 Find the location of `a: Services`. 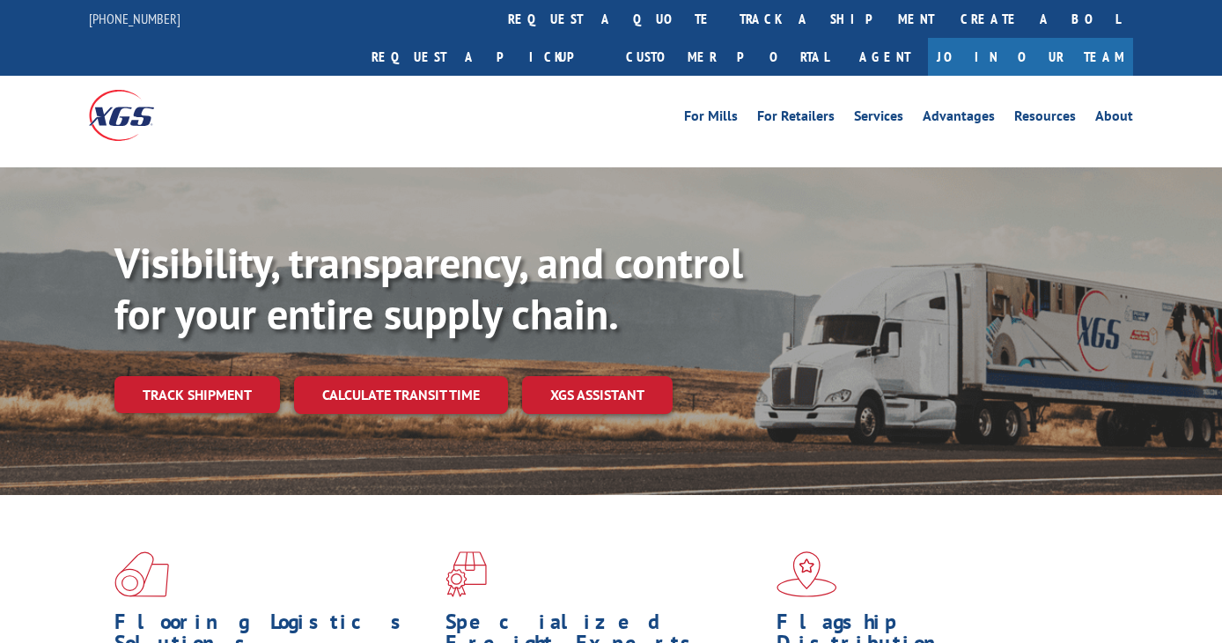

a: Services is located at coordinates (879, 119).